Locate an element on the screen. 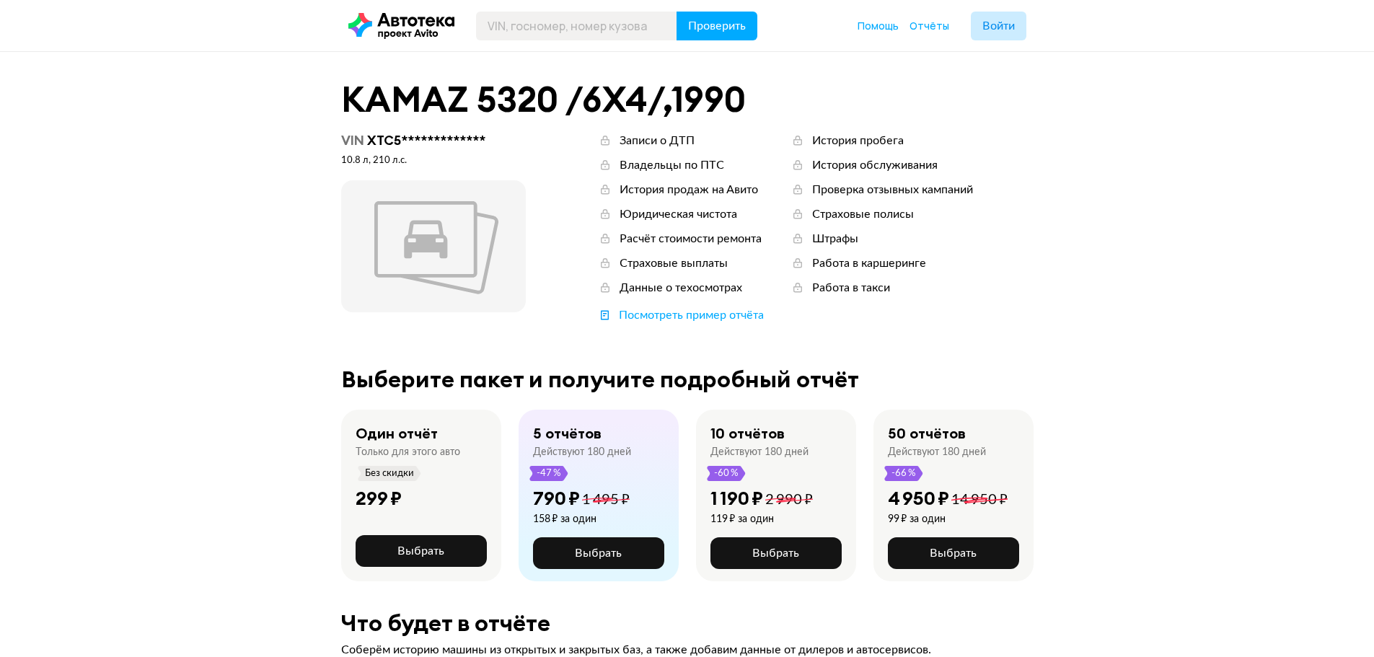  div: История обслуживания is located at coordinates (875, 165).